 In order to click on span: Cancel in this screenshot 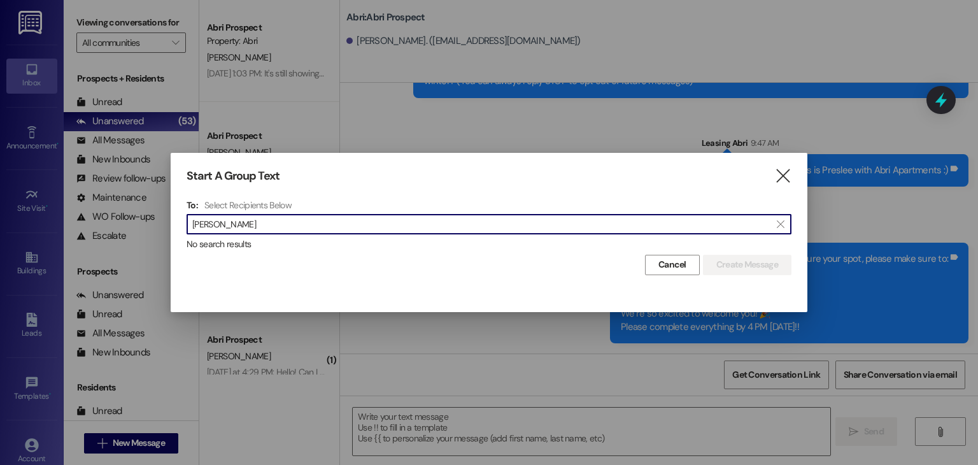, I will do `click(672, 264)`.